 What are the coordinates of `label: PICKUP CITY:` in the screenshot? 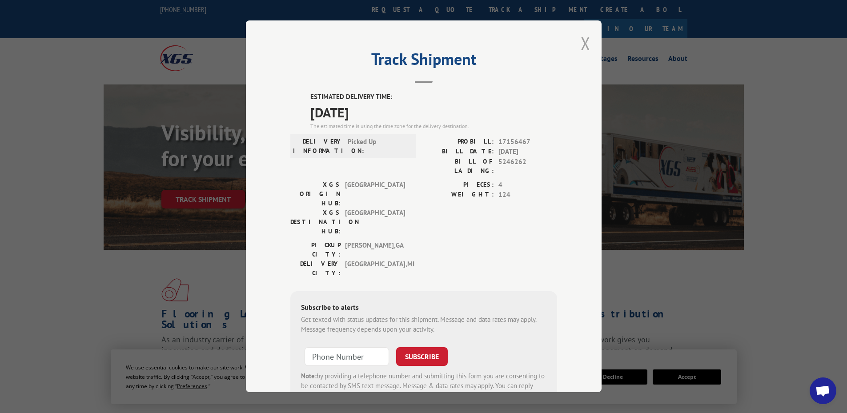 It's located at (315, 250).